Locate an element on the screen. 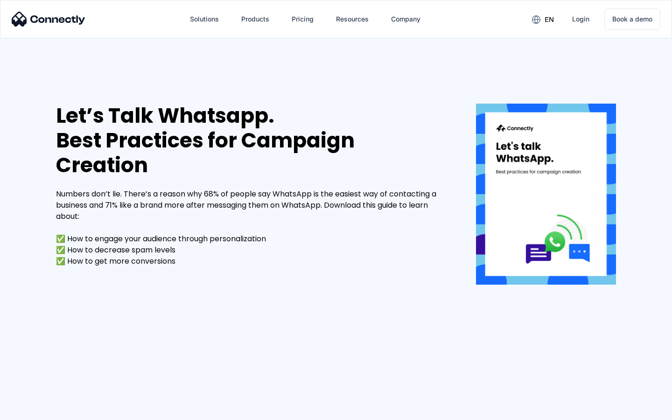 This screenshot has height=420, width=672. div: Pricing is located at coordinates (302, 19).